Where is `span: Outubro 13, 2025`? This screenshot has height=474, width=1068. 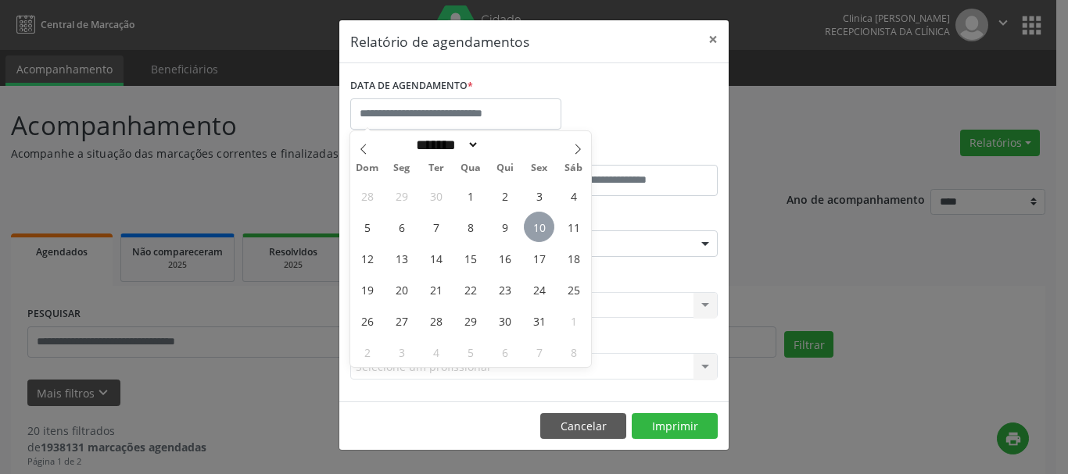
span: Outubro 13, 2025 is located at coordinates (401, 258).